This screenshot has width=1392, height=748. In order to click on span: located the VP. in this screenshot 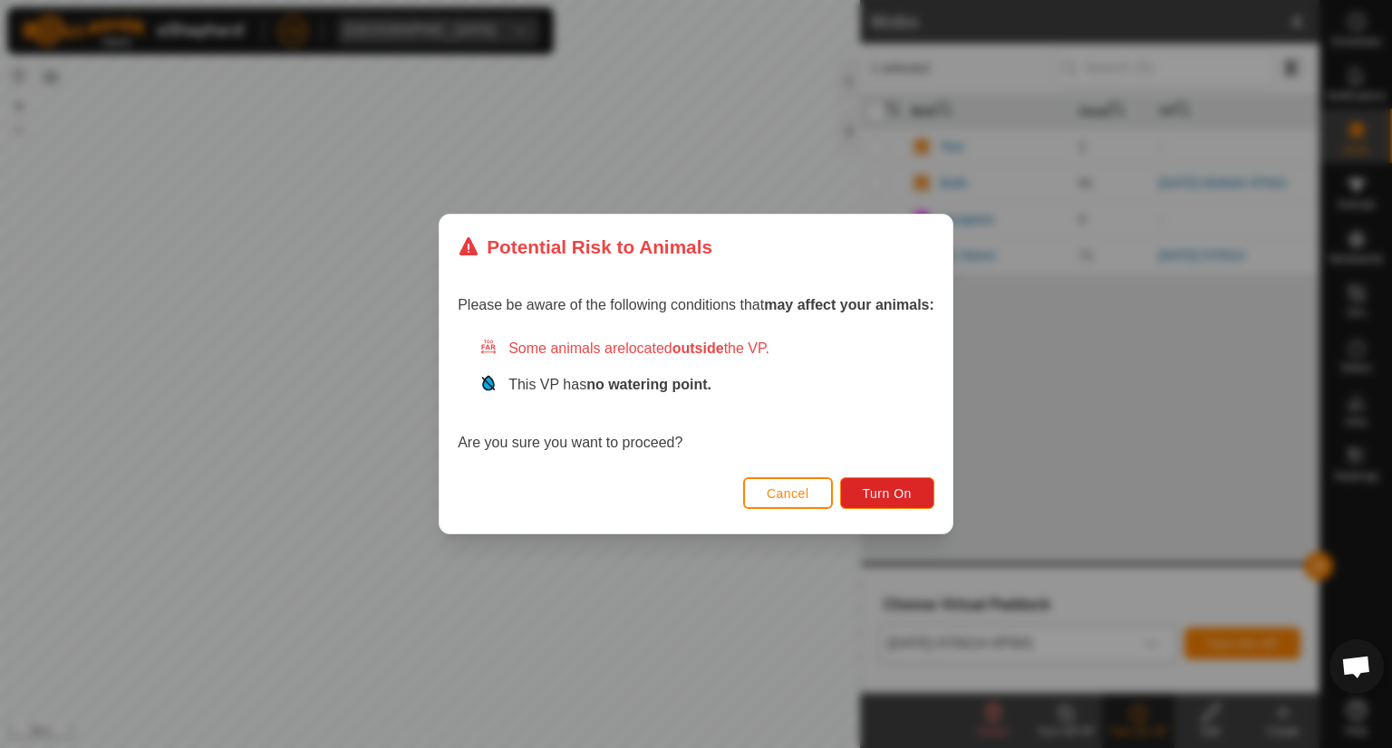, I will do `click(697, 348)`.